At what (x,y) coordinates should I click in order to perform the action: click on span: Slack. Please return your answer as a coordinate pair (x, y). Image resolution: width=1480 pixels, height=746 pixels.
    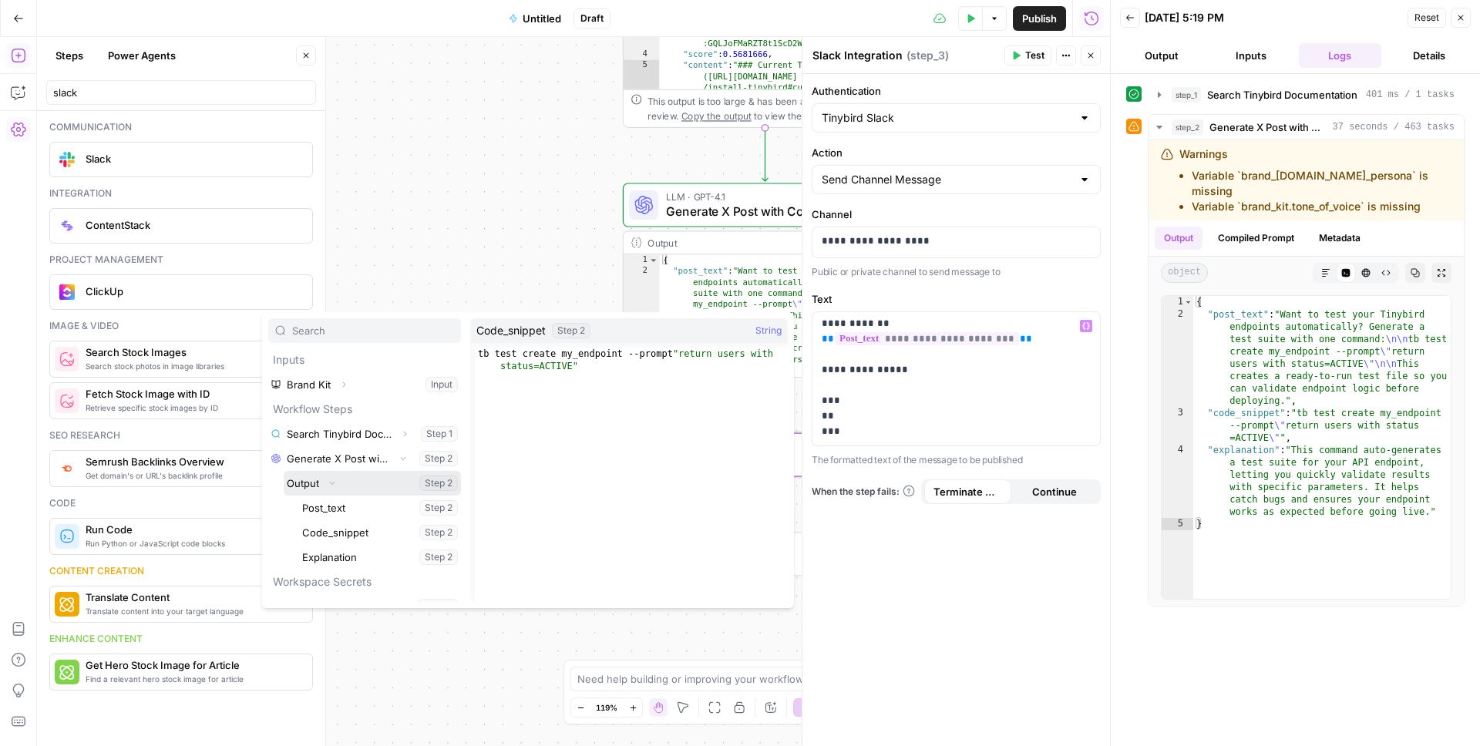
    Looking at the image, I should click on (193, 159).